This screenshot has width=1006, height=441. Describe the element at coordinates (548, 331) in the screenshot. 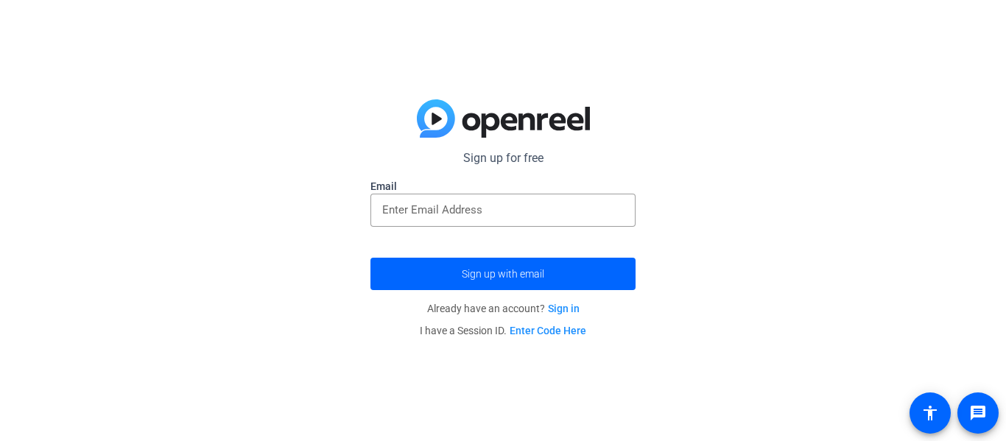

I see `a: Enter Code Here` at that location.